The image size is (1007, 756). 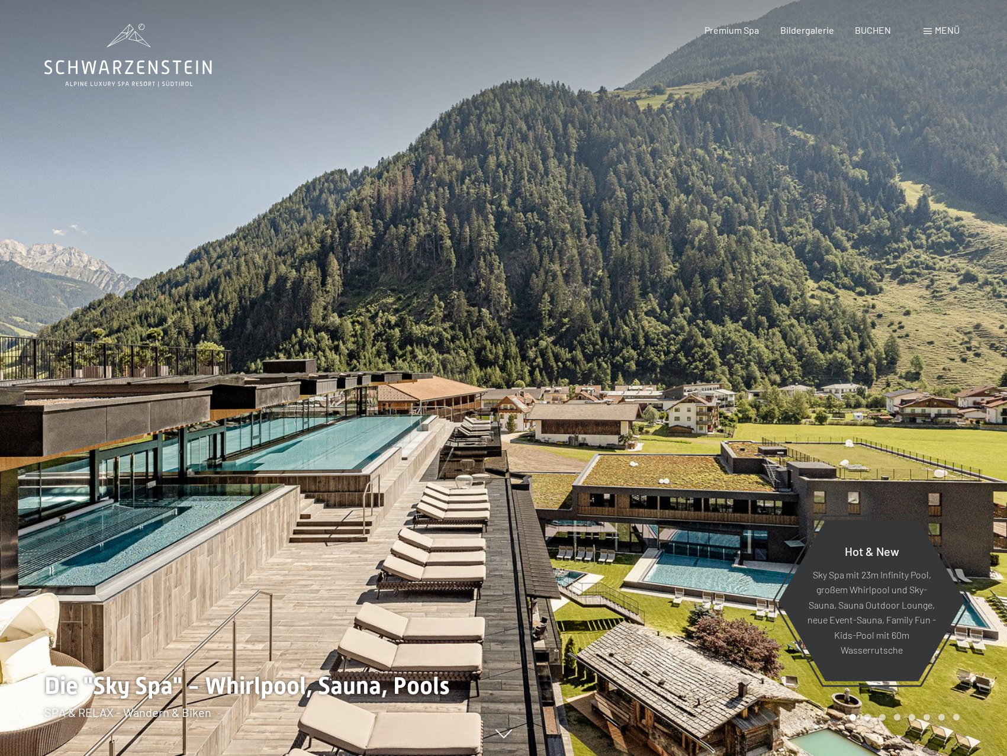 I want to click on div: Carousel Page 4, so click(x=897, y=717).